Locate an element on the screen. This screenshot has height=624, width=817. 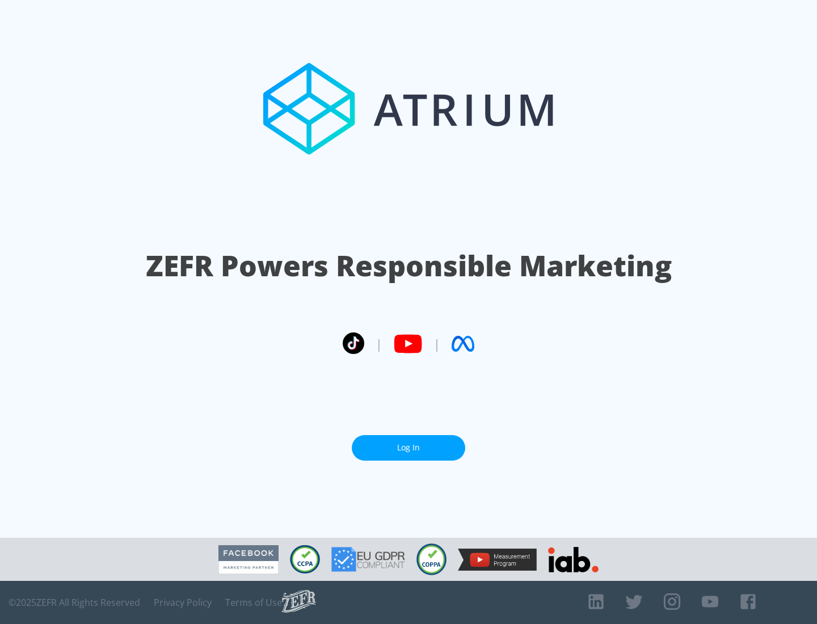
img: Facebook Marketing Partner is located at coordinates (248, 559).